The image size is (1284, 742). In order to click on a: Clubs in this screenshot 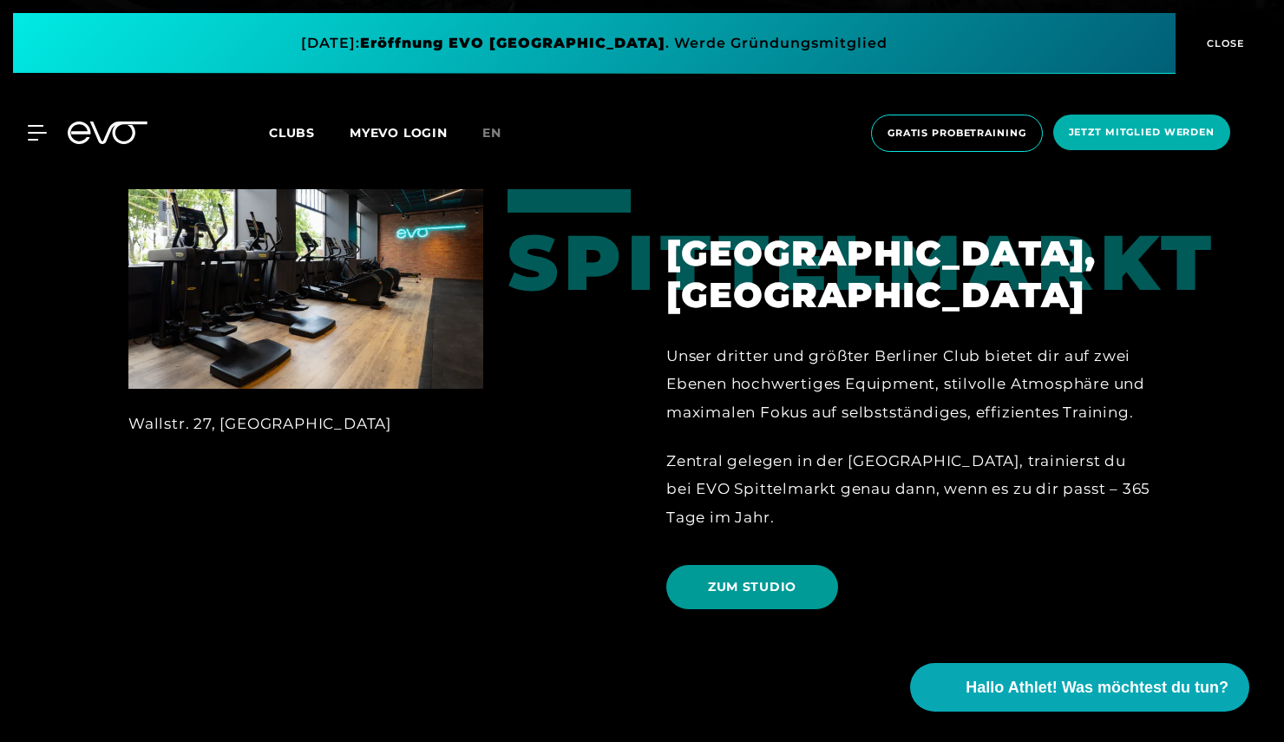, I will do `click(309, 132)`.